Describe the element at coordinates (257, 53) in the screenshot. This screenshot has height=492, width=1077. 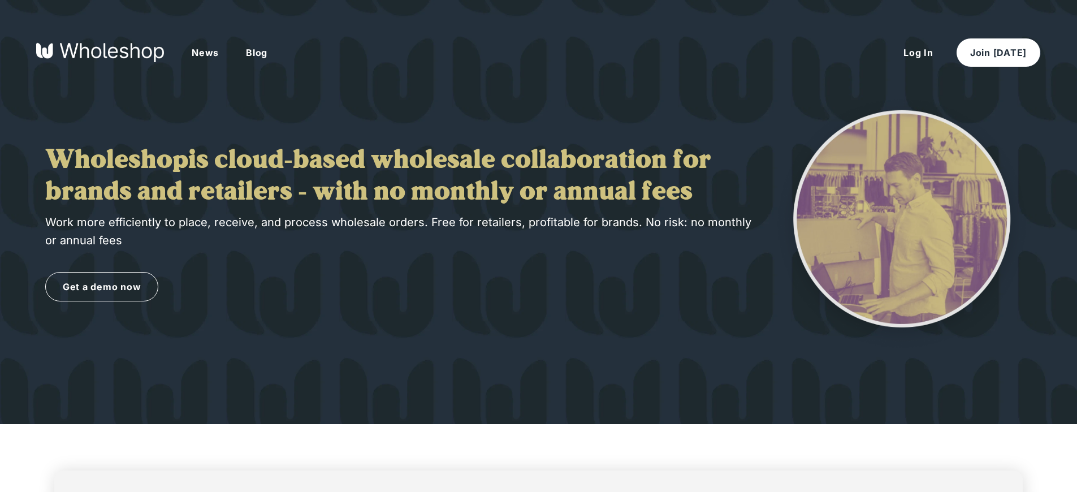
I see `button: Blog` at that location.